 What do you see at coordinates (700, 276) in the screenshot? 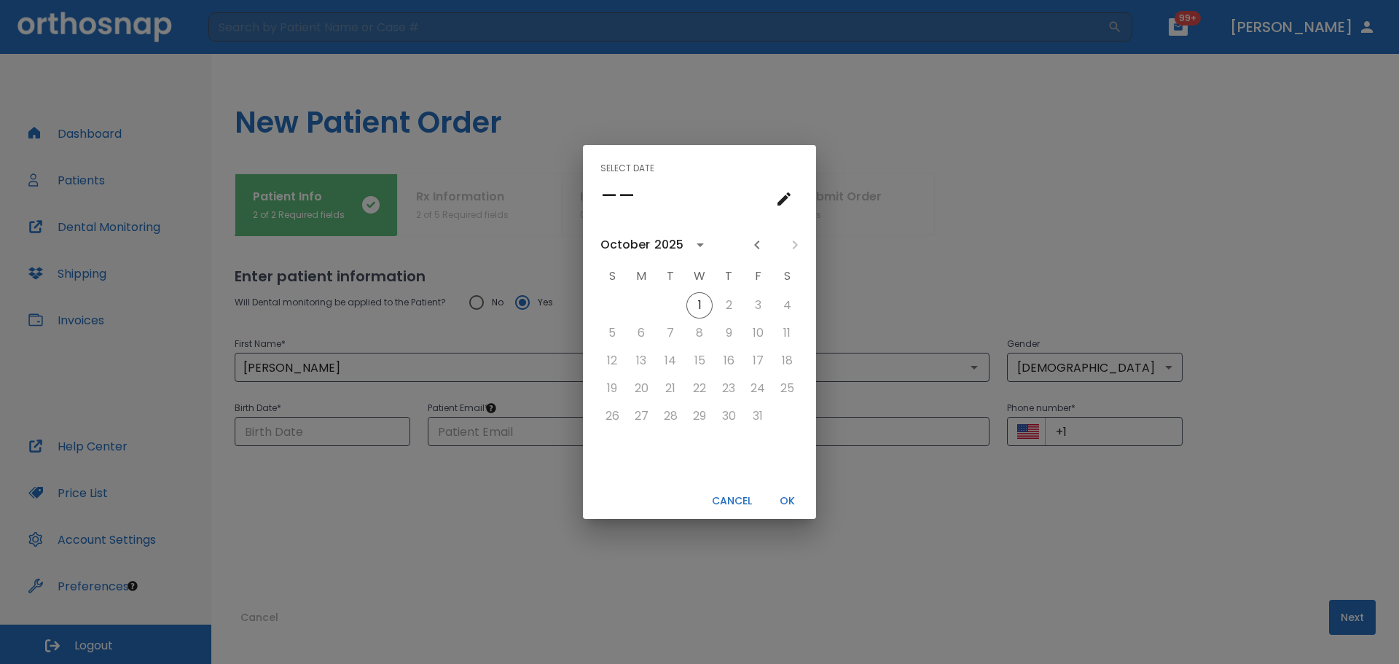
I see `span: W` at bounding box center [700, 276].